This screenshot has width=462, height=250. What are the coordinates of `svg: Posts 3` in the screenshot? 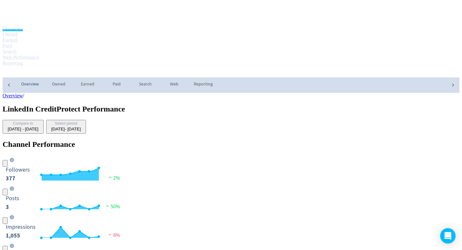 It's located at (64, 203).